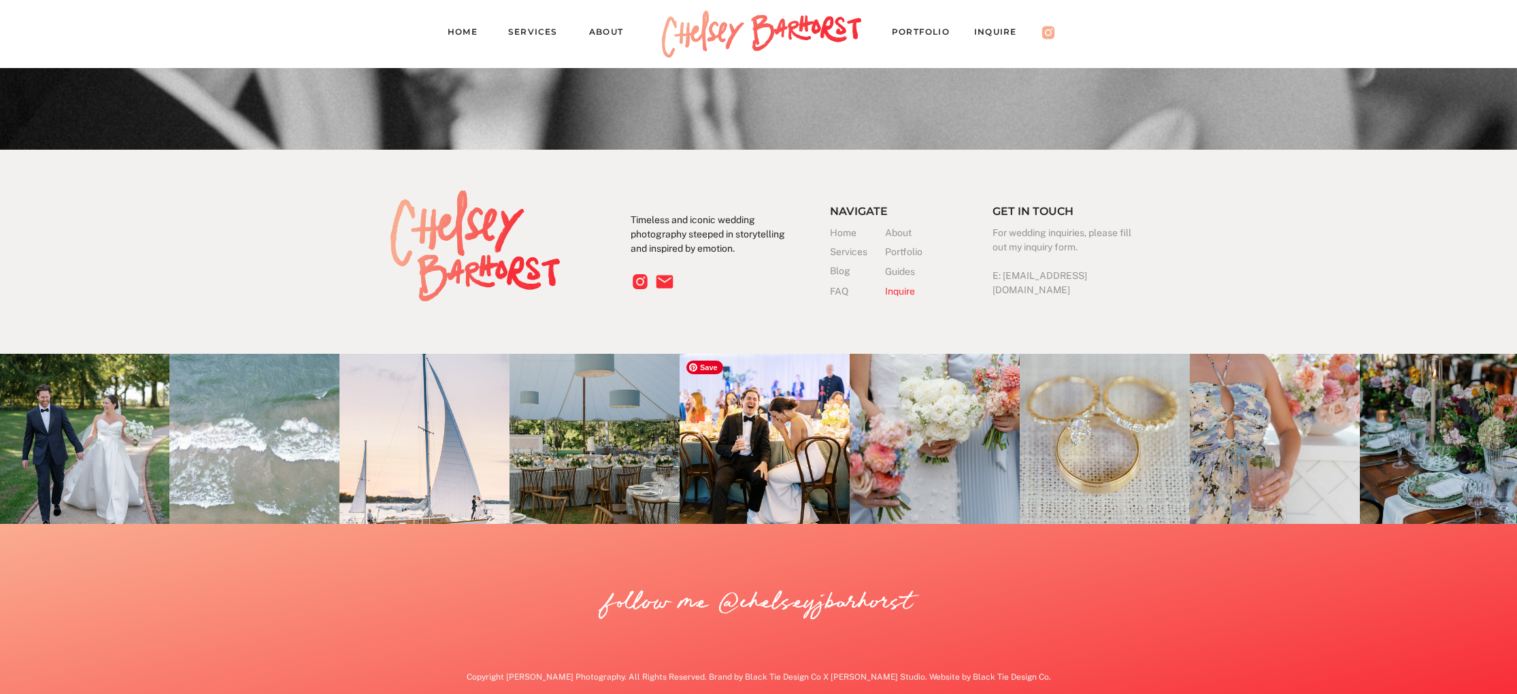 Image resolution: width=1517 pixels, height=694 pixels. I want to click on h3: Portfolio, so click(912, 252).